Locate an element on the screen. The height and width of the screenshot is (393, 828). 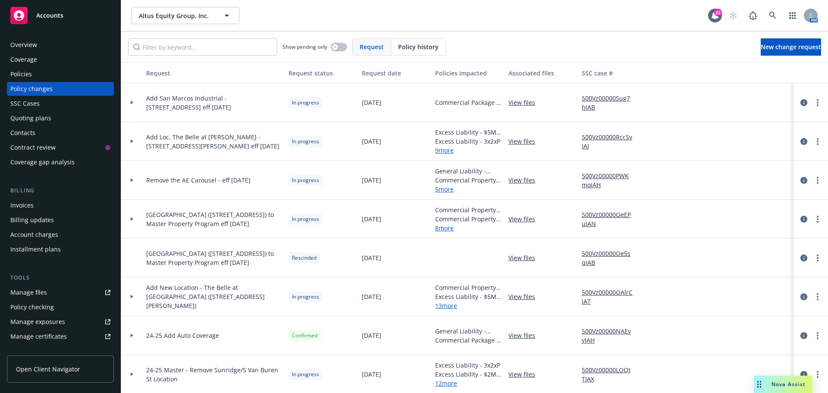
a: Coverage gap analysis is located at coordinates (60, 162).